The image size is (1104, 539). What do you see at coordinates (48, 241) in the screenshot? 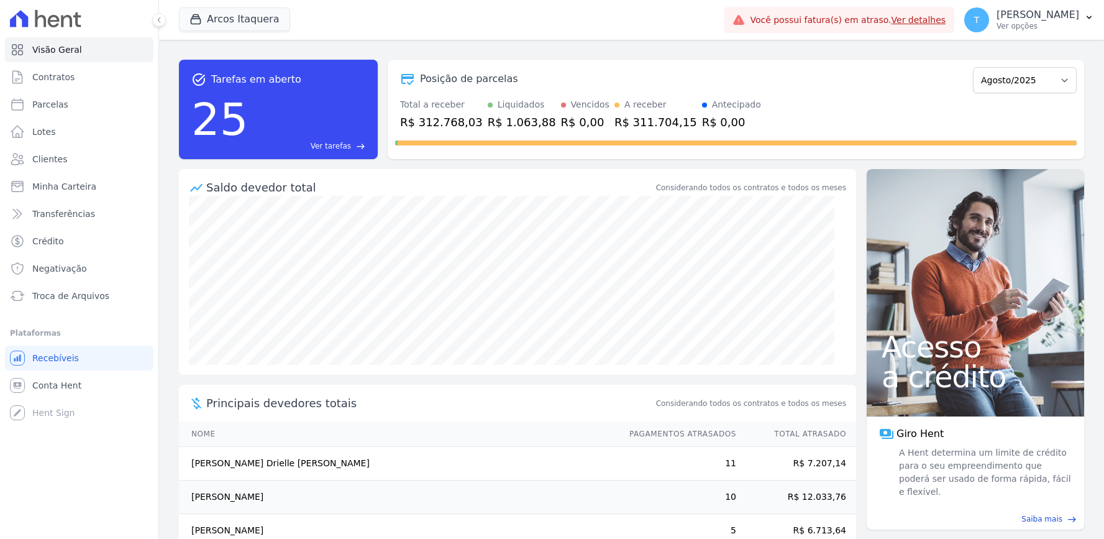
I see `span: Crédito` at bounding box center [48, 241].